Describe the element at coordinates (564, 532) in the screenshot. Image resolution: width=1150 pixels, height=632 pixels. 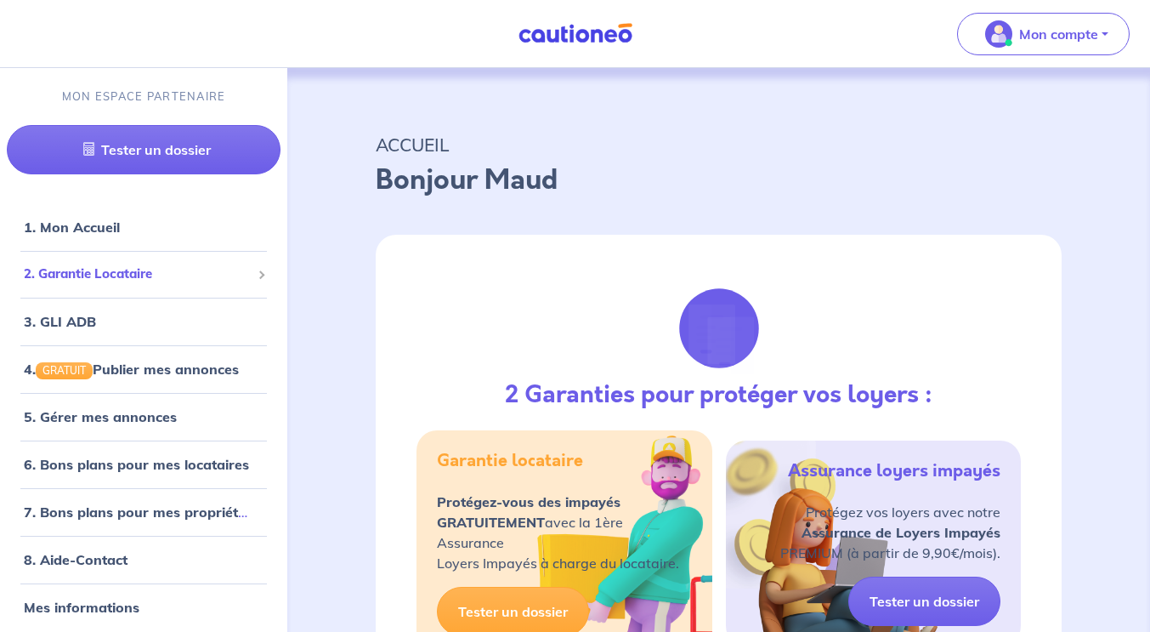
I see `p: avec la 1ère Assurance Loyers Impayés à charge du locataire.` at that location.